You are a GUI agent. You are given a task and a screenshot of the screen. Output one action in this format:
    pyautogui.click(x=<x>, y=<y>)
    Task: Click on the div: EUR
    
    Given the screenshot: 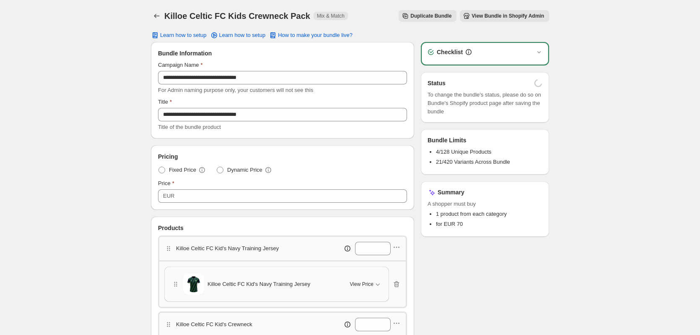 What is the action you would take?
    pyautogui.click(x=169, y=196)
    